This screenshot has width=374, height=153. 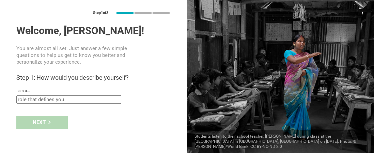 What do you see at coordinates (69, 99) in the screenshot?
I see `input: role that defines you` at bounding box center [69, 99].